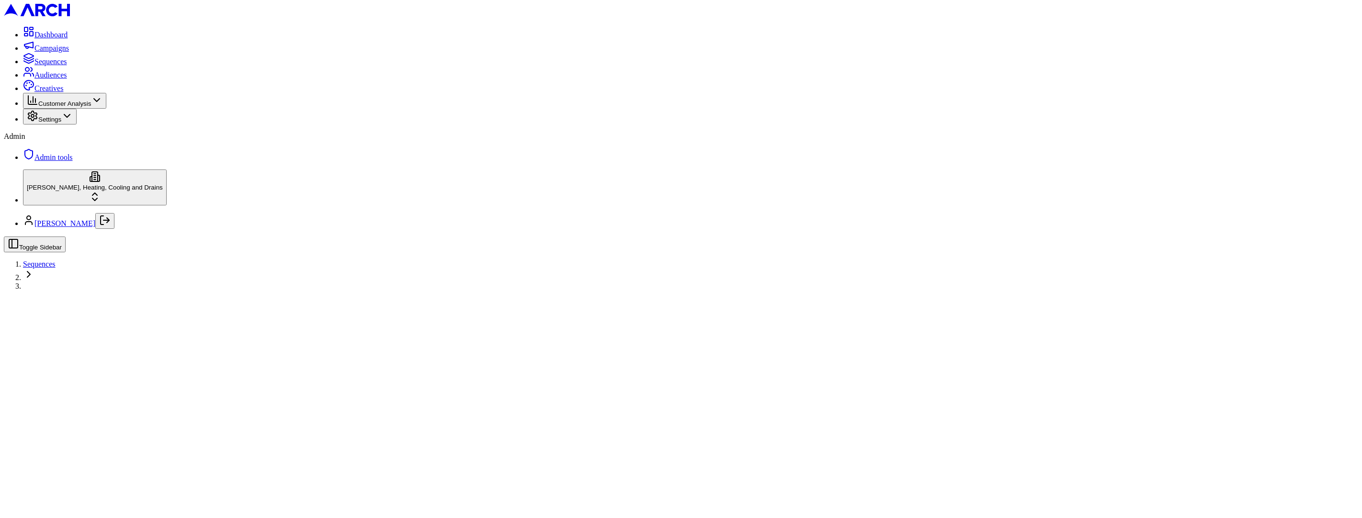  What do you see at coordinates (65, 101) in the screenshot?
I see `button: Customer Analysis` at bounding box center [65, 101].